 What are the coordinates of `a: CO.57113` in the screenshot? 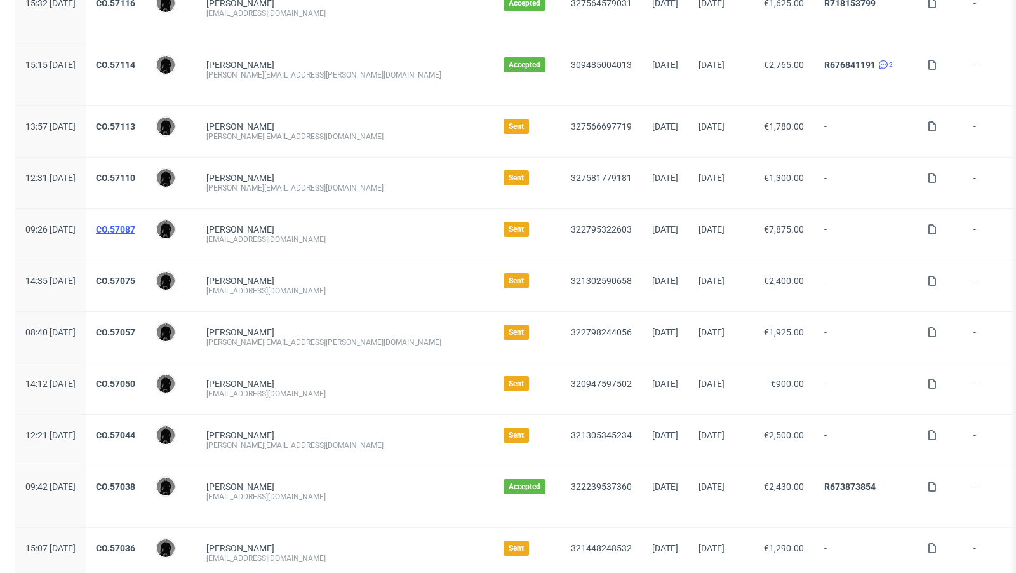 It's located at (116, 126).